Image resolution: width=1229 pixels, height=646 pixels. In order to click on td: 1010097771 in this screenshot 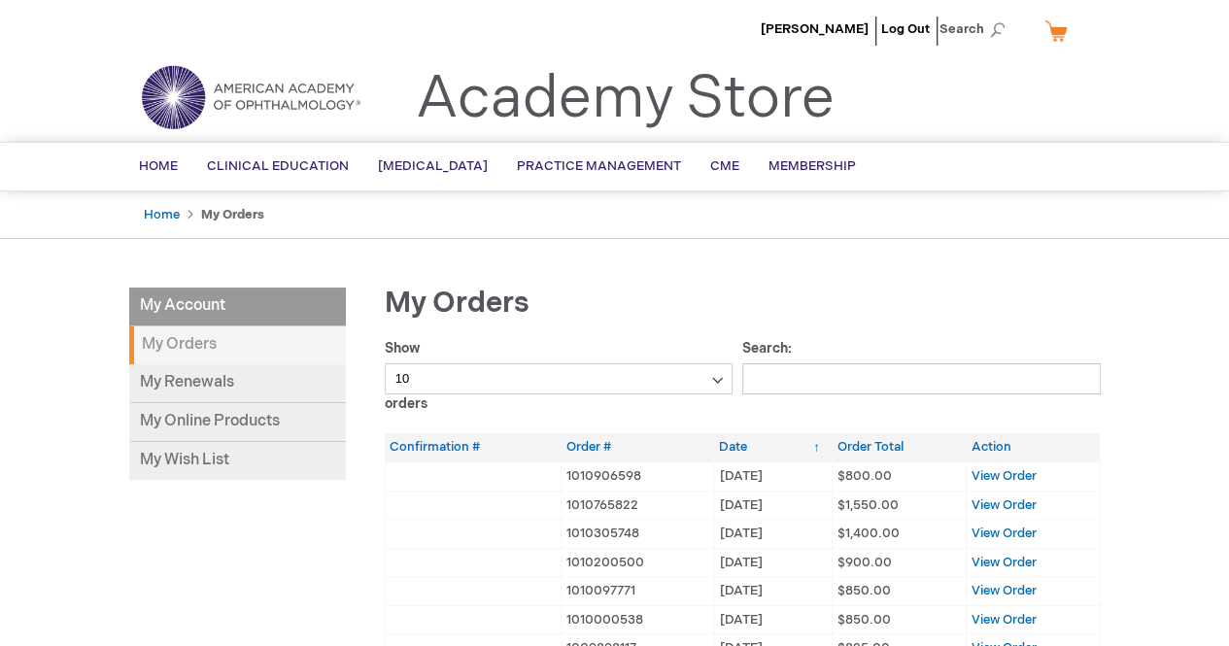, I will do `click(637, 591)`.